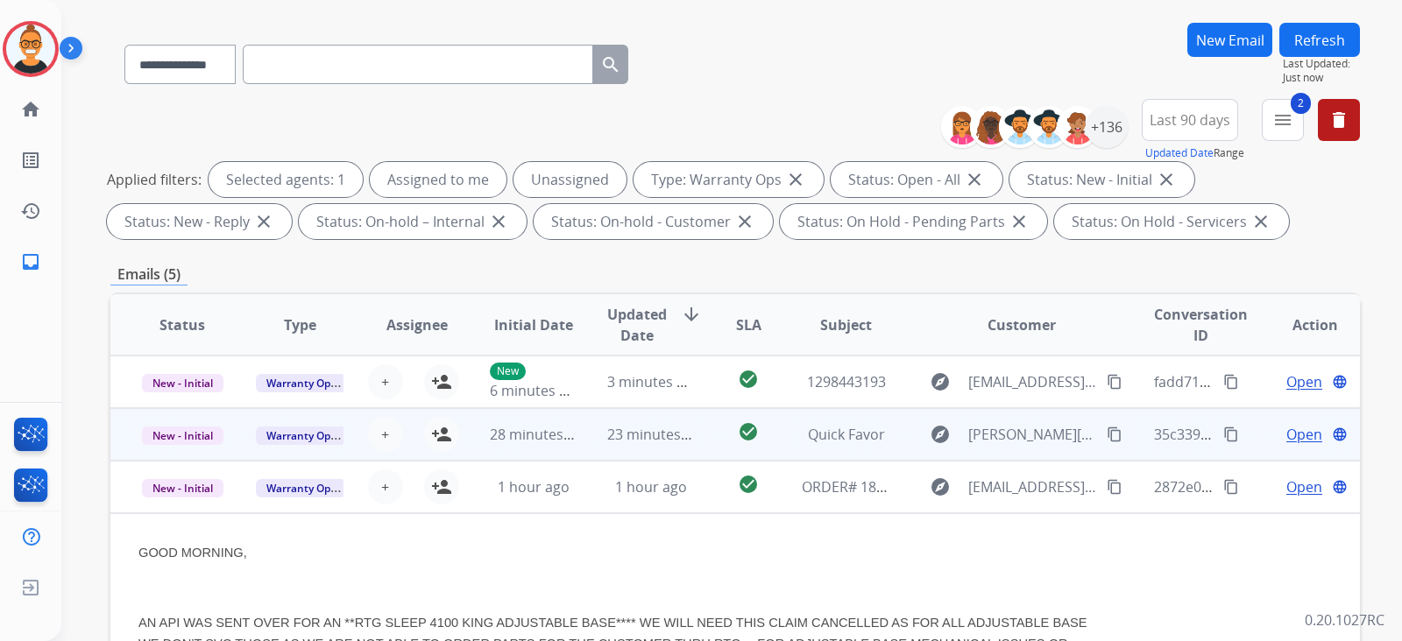 The width and height of the screenshot is (1402, 641). Describe the element at coordinates (417, 325) in the screenshot. I see `span: Assignee` at that location.